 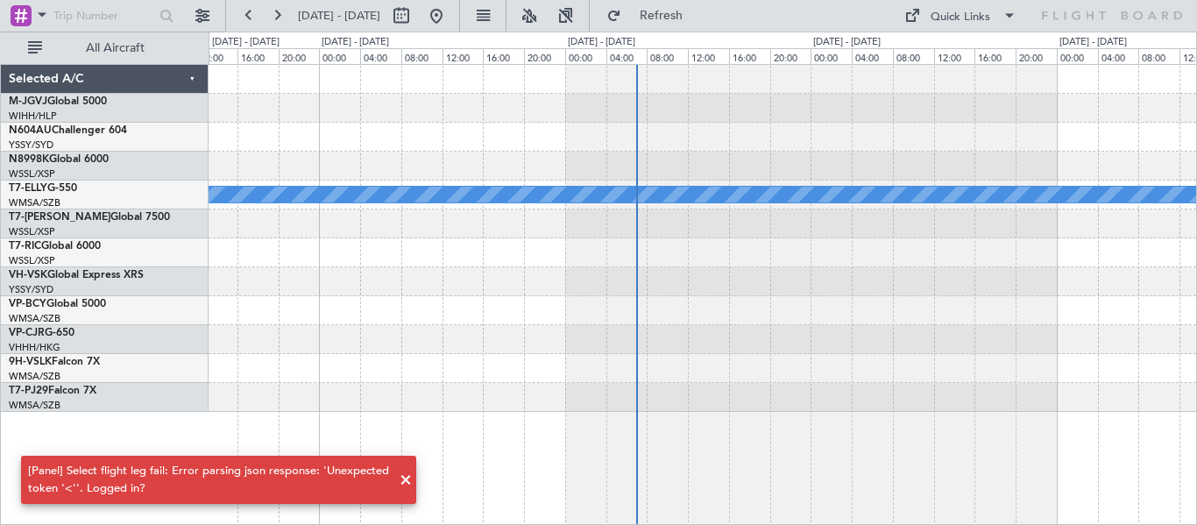 I want to click on span: All Aircraft, so click(x=115, y=48).